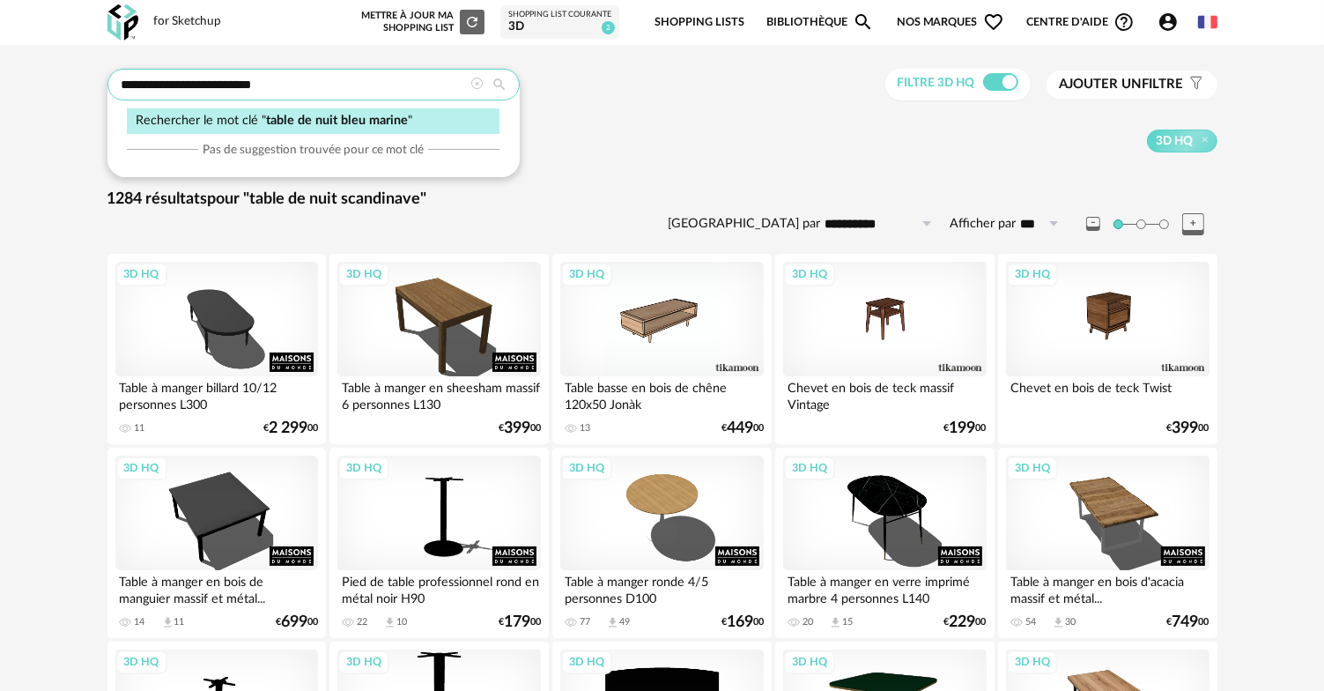  Describe the element at coordinates (439, 394) in the screenshot. I see `div: Table à manger en sheesham massif 6 personnes L130` at that location.